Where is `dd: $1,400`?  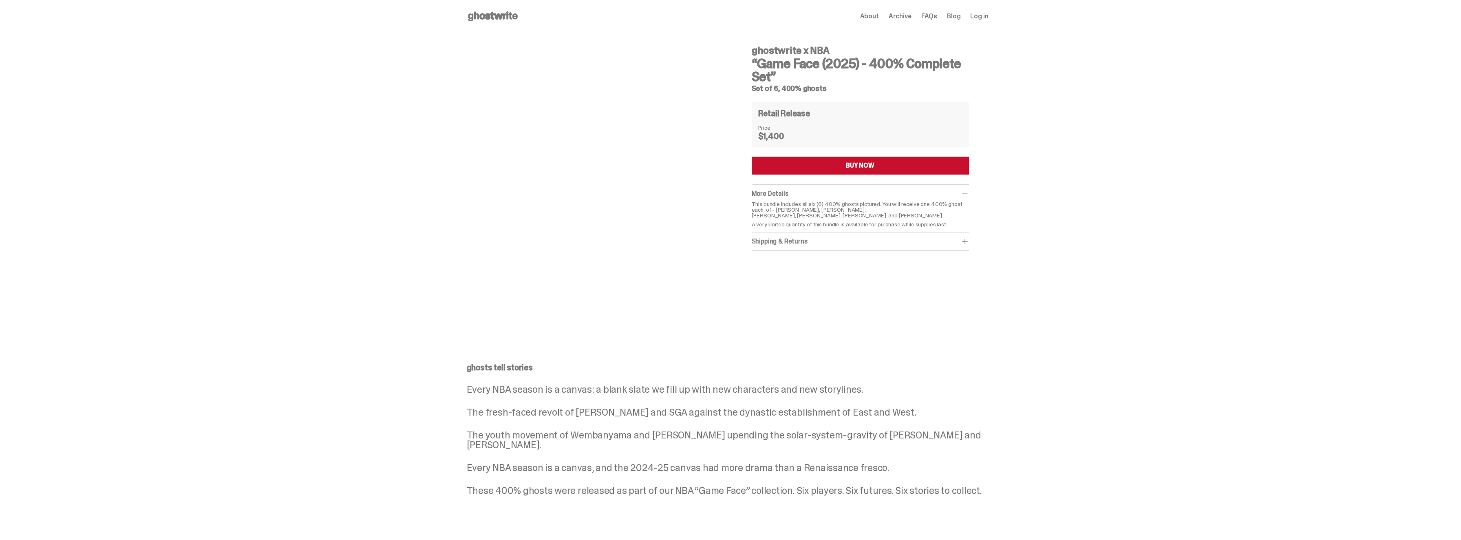
dd: $1,400 is located at coordinates (779, 136).